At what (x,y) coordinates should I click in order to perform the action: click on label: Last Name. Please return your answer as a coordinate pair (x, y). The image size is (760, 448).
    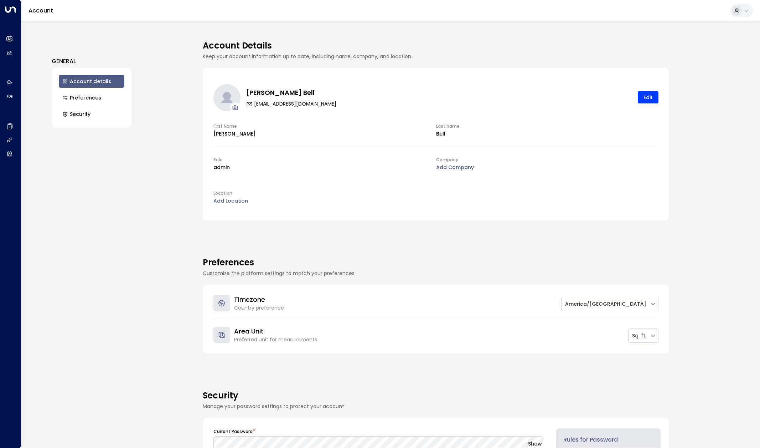
    Looking at the image, I should click on (448, 126).